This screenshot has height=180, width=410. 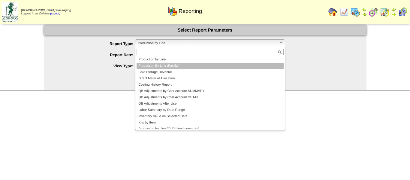 I want to click on li: QB Adjustments by Cost Account DETAIL, so click(x=210, y=97).